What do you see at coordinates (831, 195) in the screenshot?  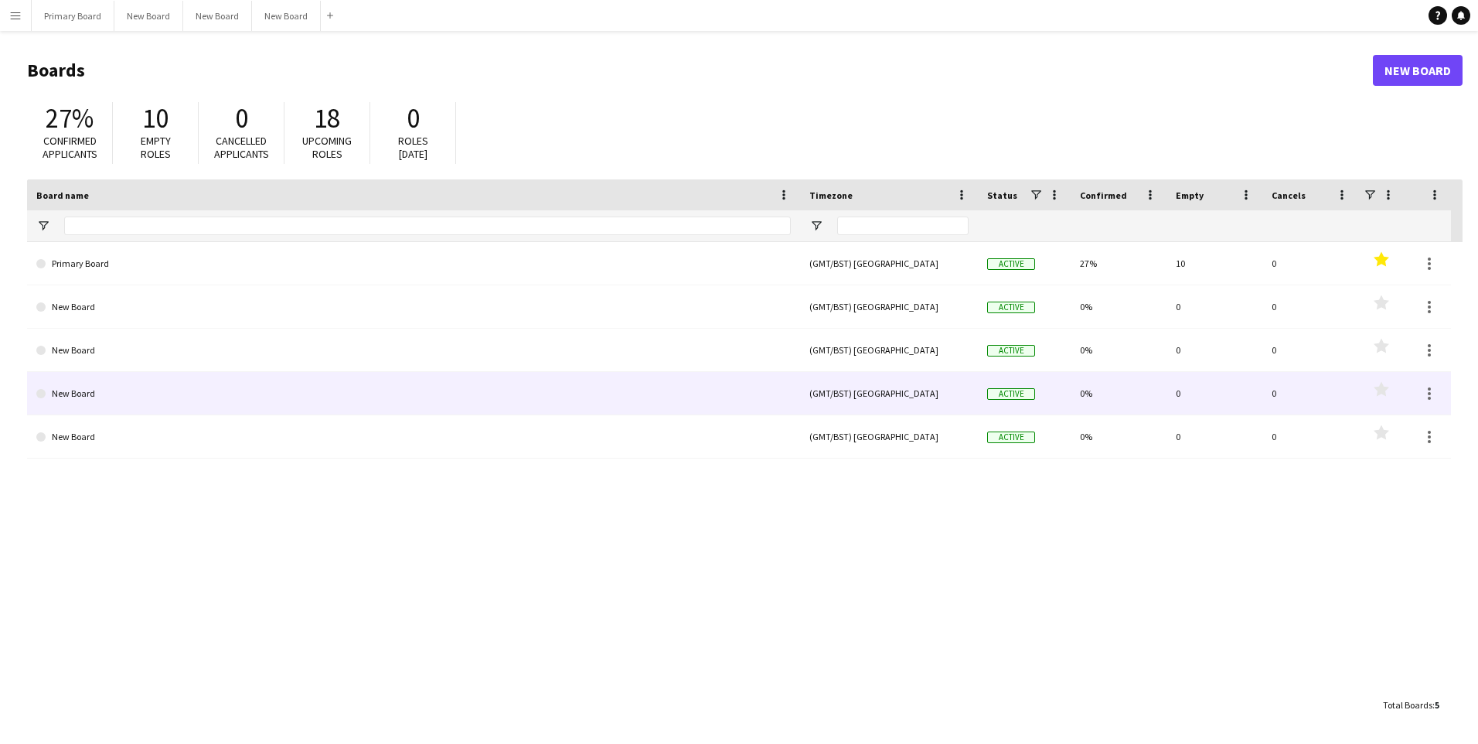 I see `span: Timezone` at bounding box center [831, 195].